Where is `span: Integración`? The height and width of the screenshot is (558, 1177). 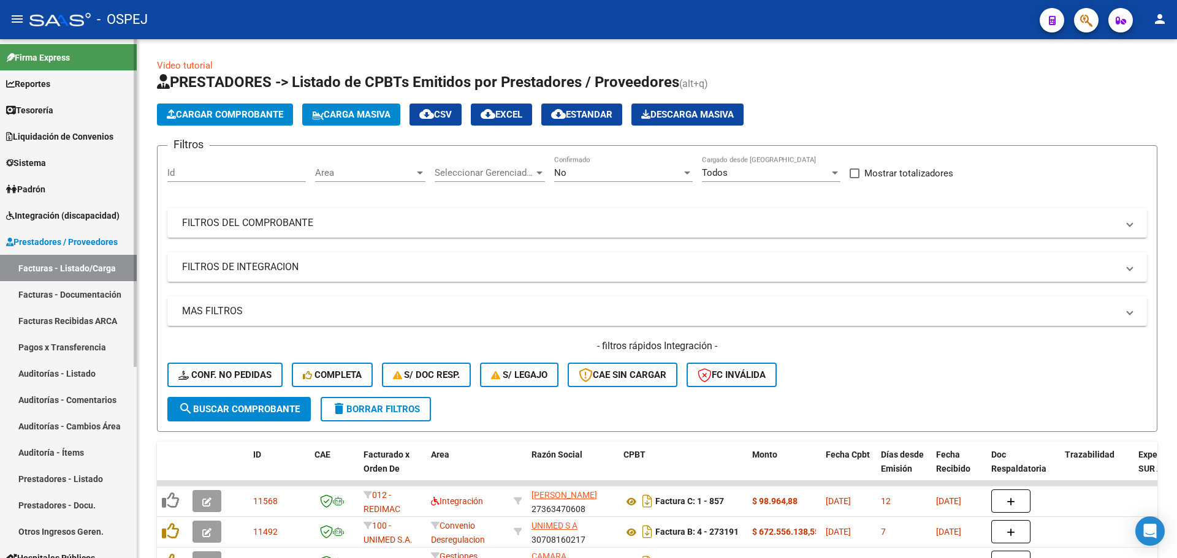
span: Integración is located at coordinates (457, 501).